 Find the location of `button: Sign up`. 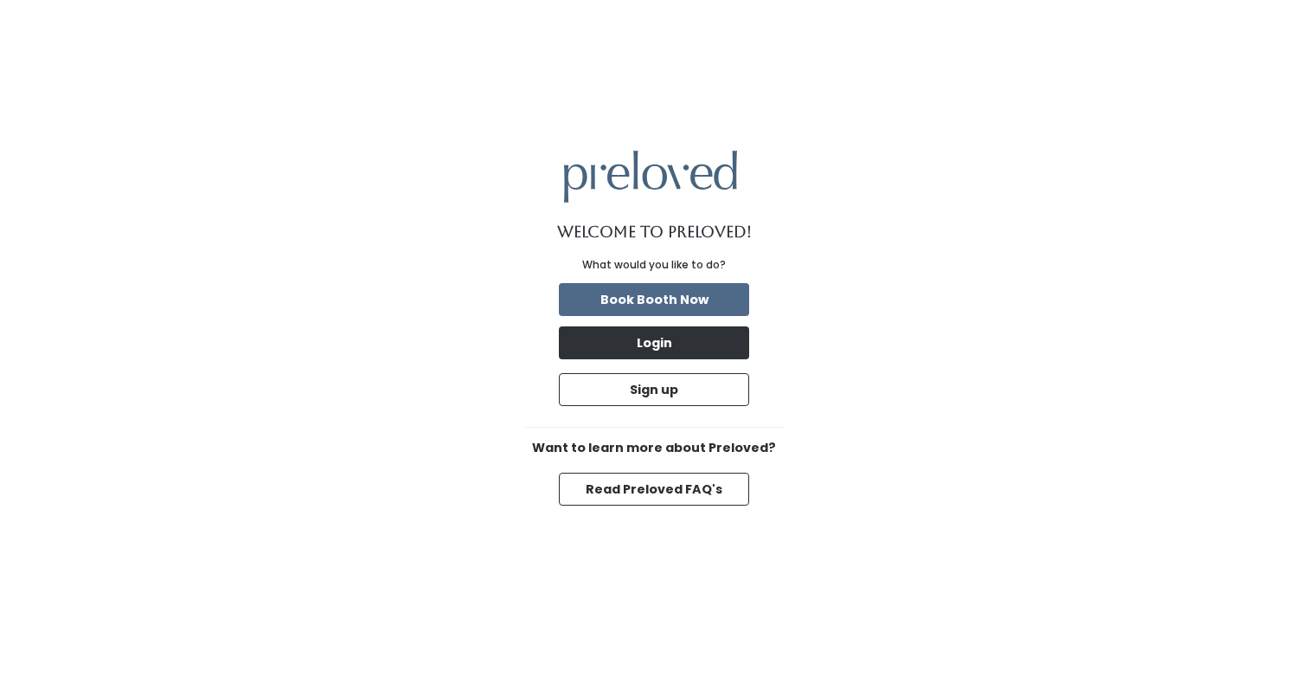

button: Sign up is located at coordinates (654, 389).